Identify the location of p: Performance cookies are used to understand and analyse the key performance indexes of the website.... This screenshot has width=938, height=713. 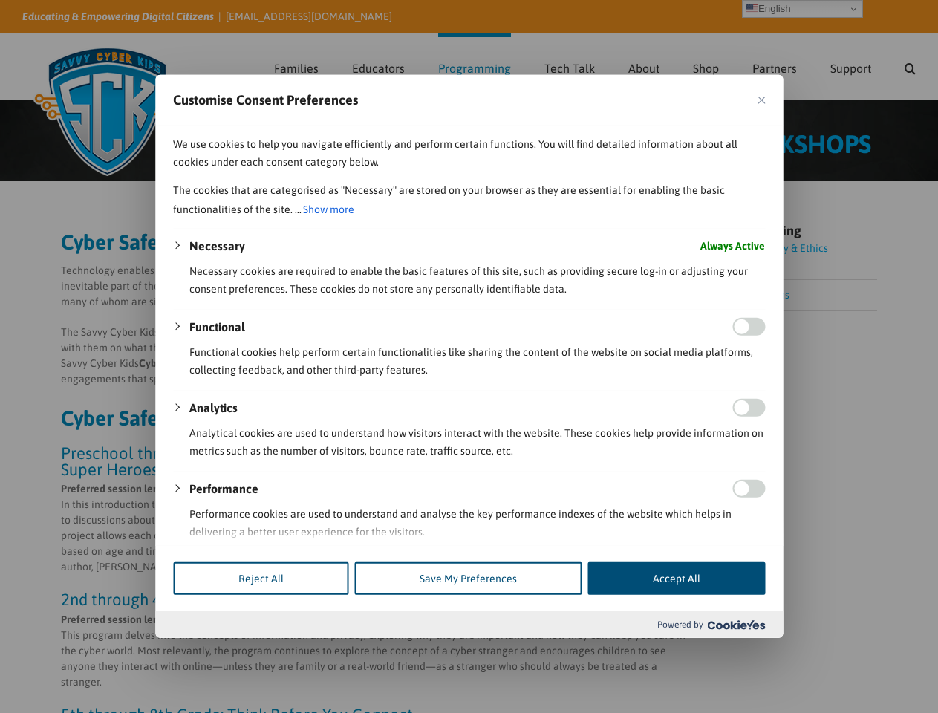
(477, 523).